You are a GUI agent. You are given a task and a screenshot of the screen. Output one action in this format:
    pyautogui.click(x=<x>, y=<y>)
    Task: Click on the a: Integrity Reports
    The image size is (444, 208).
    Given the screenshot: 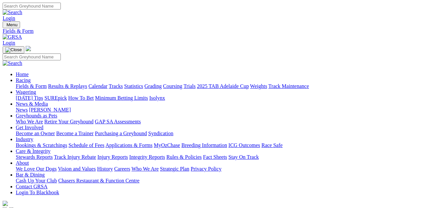 What is the action you would take?
    pyautogui.click(x=147, y=157)
    